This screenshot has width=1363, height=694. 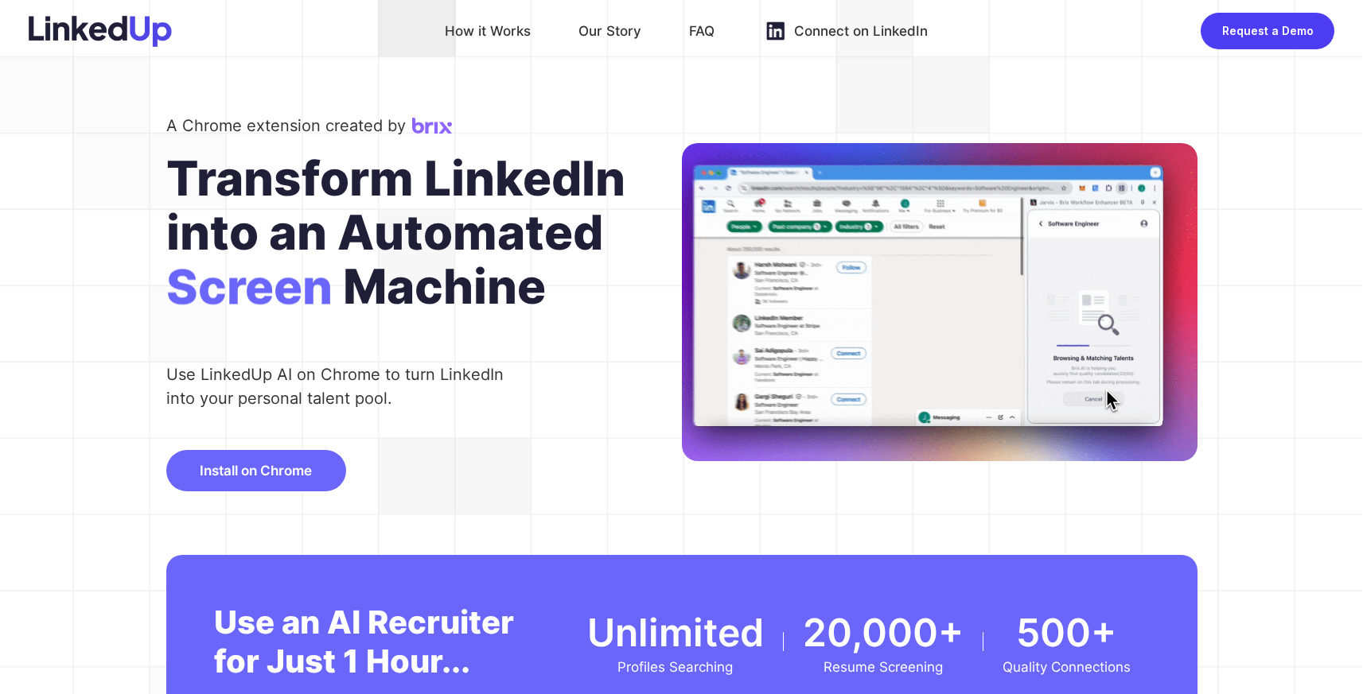 I want to click on div: Profiles Searching, so click(x=675, y=667).